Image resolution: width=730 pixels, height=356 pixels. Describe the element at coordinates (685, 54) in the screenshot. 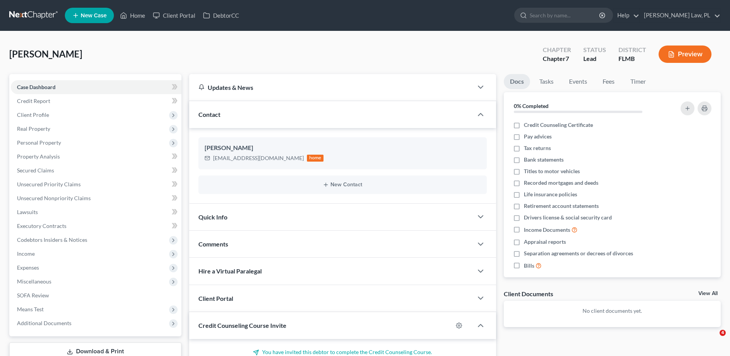

I see `button: Preview` at that location.